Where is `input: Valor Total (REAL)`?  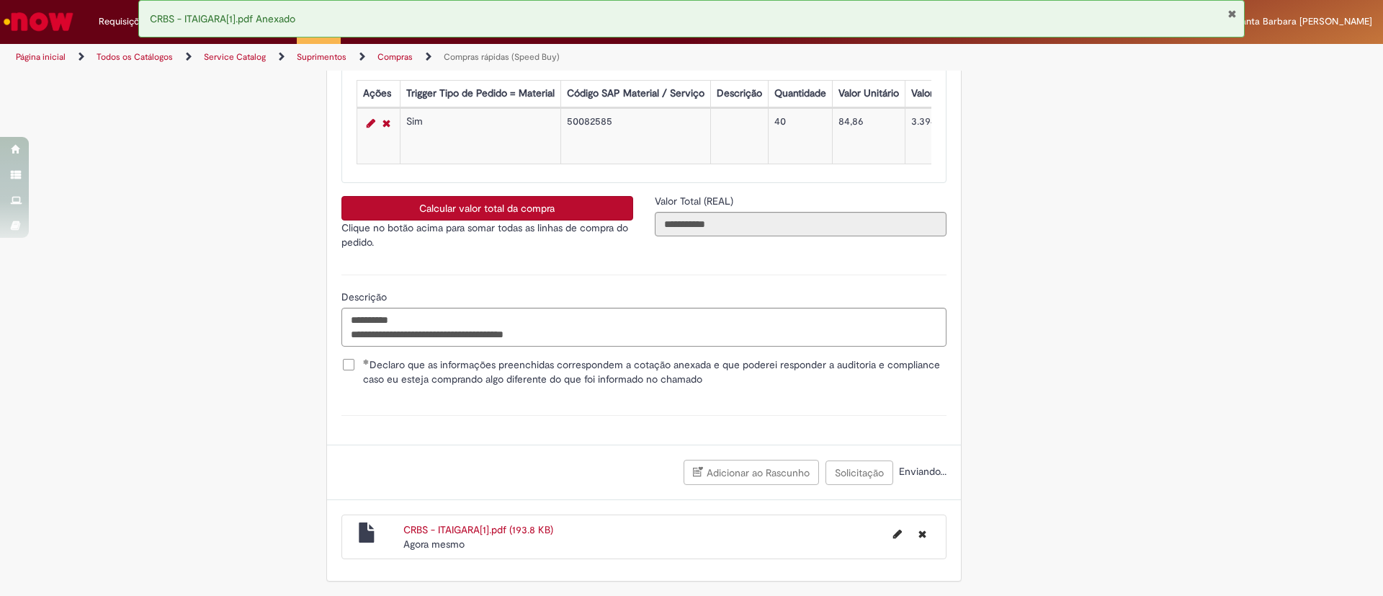 input: Valor Total (REAL) is located at coordinates (800, 224).